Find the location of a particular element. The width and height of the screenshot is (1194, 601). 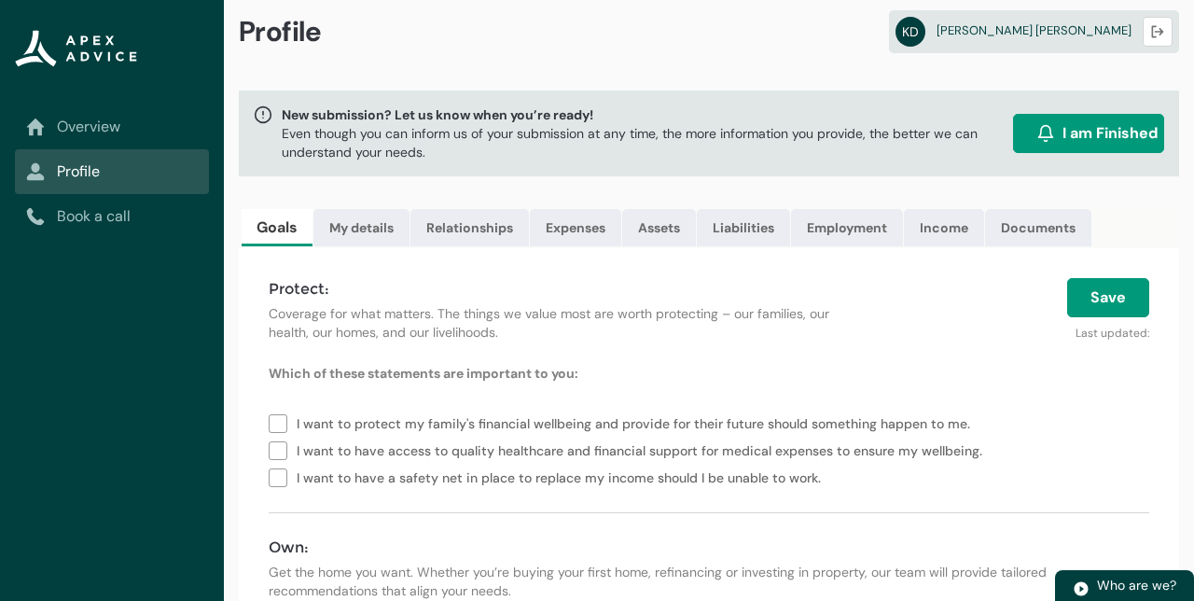

a: Expenses is located at coordinates (576, 228).